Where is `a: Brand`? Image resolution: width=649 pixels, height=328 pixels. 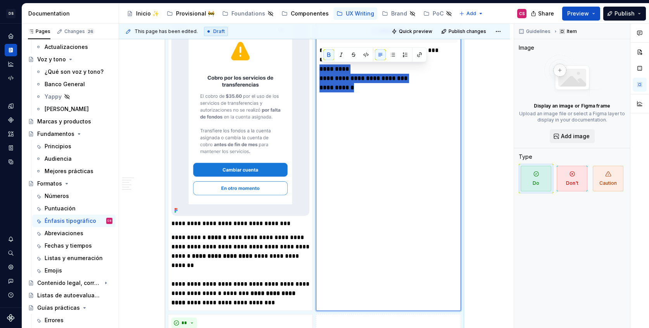 a: Brand is located at coordinates (399, 14).